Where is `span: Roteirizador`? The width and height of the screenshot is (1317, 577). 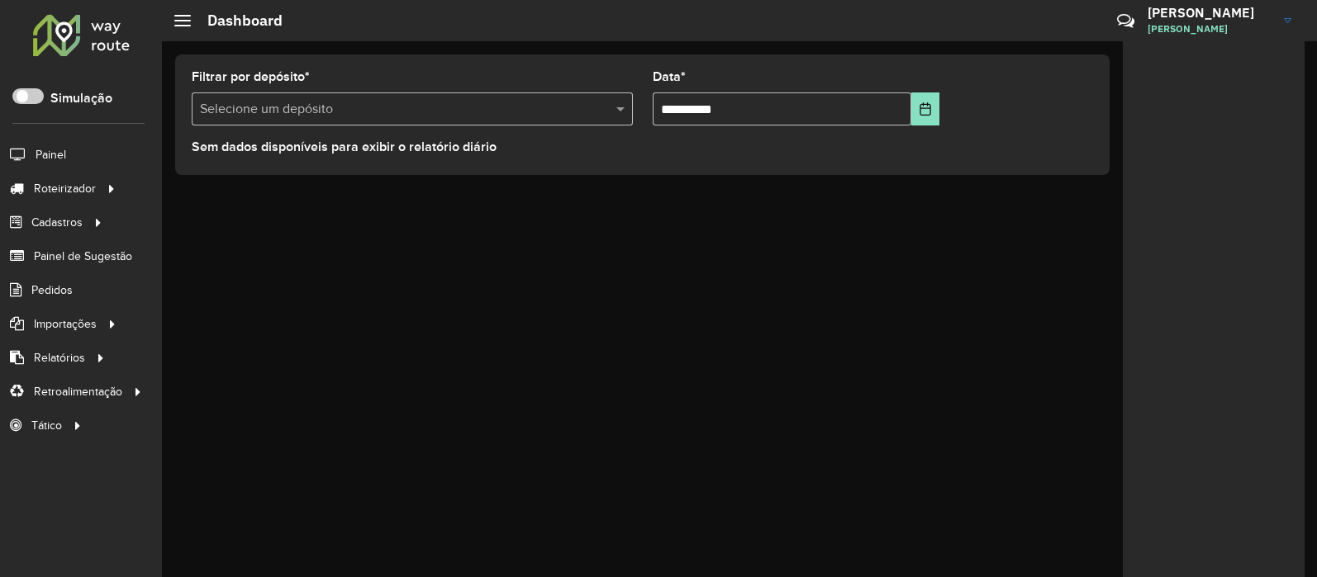
span: Roteirizador is located at coordinates (64, 188).